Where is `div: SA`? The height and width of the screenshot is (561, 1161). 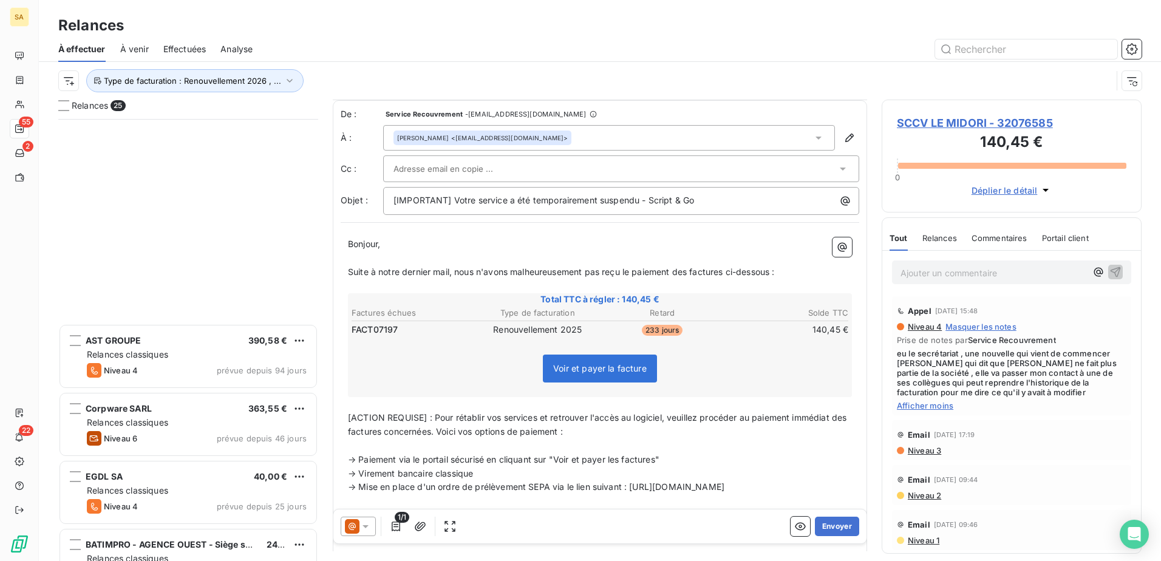
div: SA is located at coordinates (19, 17).